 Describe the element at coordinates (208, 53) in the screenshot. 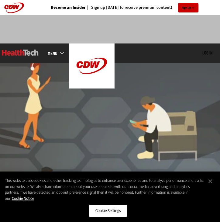

I see `div: User menu` at that location.